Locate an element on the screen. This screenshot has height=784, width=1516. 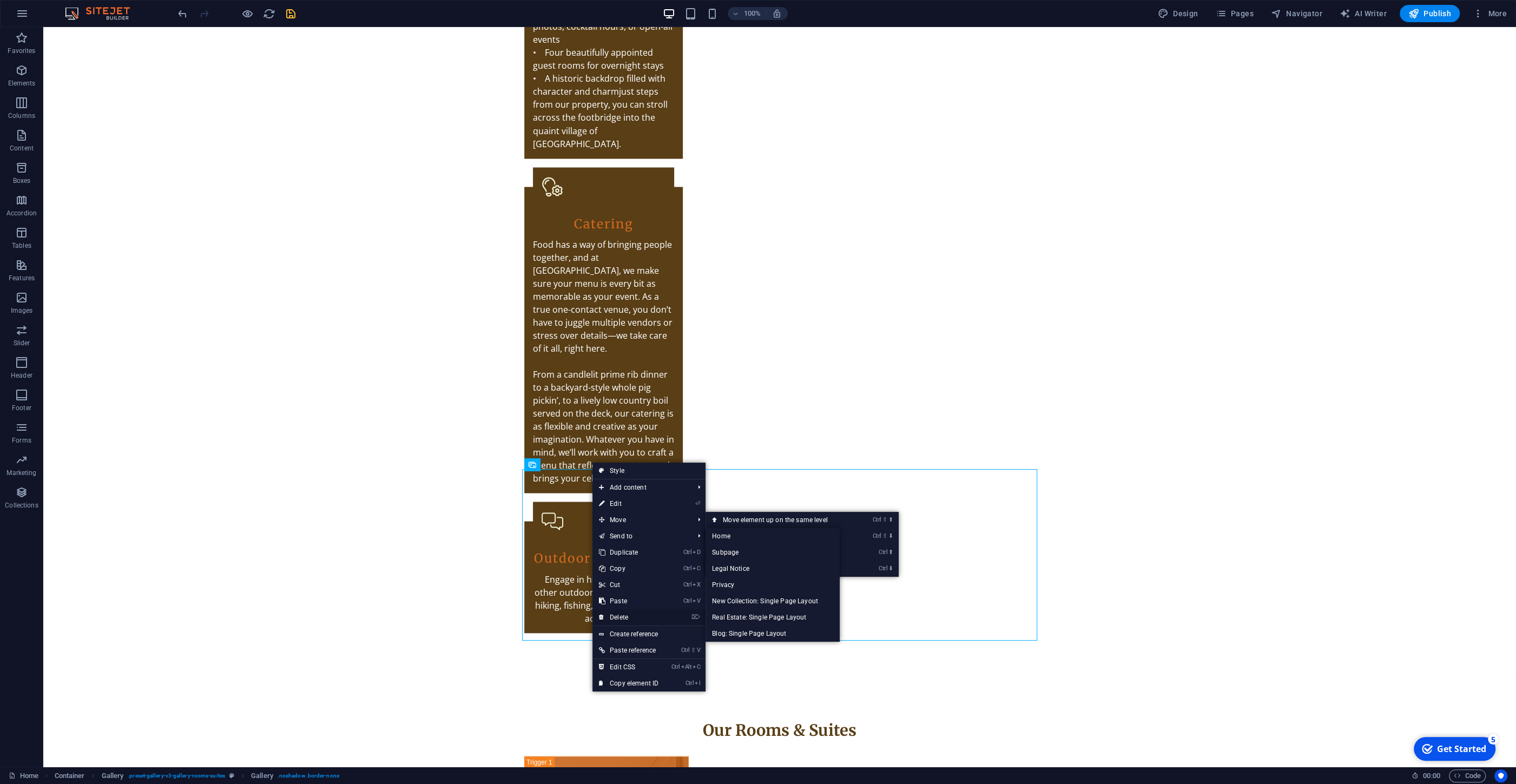
i: X is located at coordinates (697, 585).